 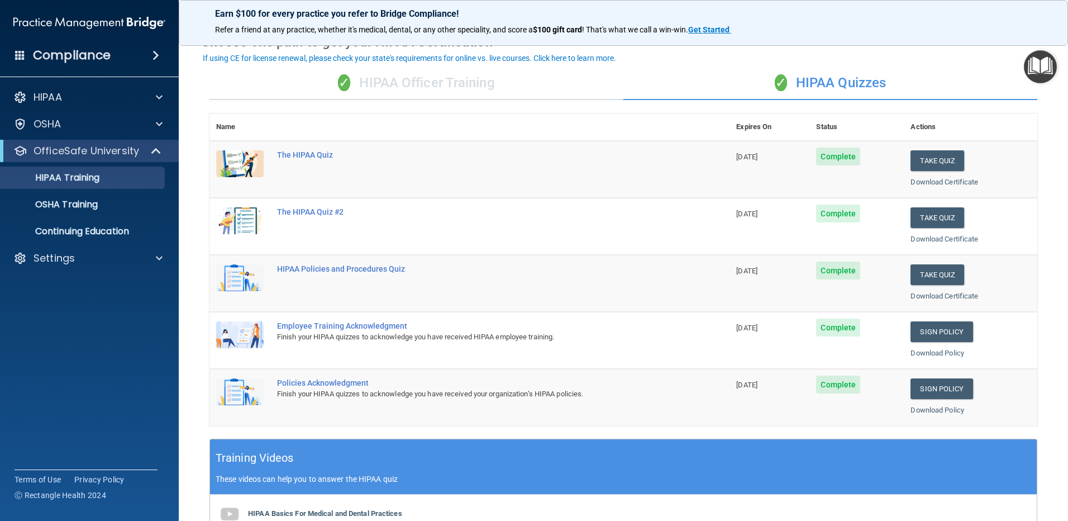 What do you see at coordinates (475, 155) in the screenshot?
I see `div: The HIPAA Quiz` at bounding box center [475, 155].